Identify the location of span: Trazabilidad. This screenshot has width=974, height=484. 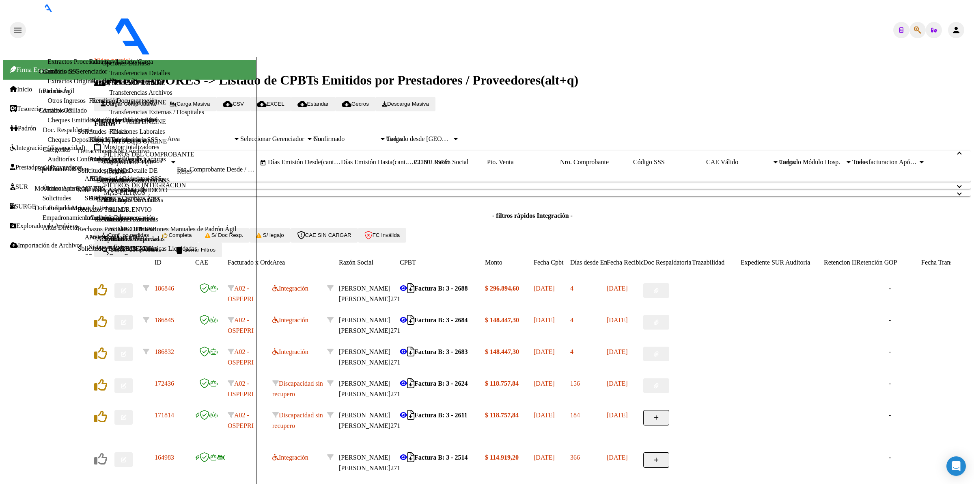
(708, 262).